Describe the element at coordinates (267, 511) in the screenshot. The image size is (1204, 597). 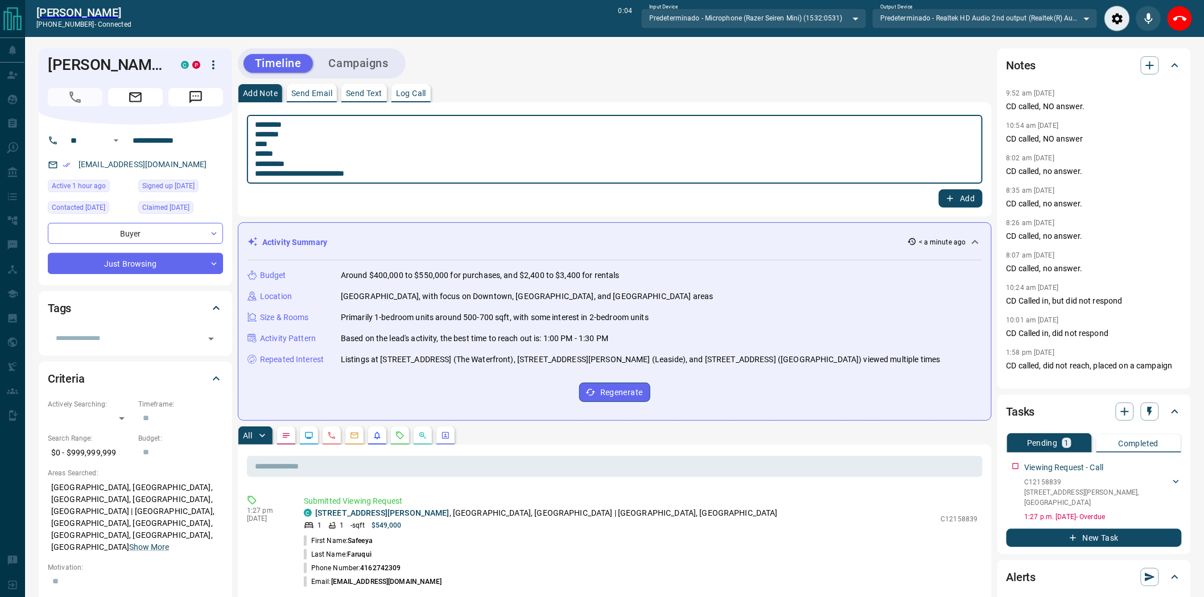
I see `p: 1:27 pm` at that location.